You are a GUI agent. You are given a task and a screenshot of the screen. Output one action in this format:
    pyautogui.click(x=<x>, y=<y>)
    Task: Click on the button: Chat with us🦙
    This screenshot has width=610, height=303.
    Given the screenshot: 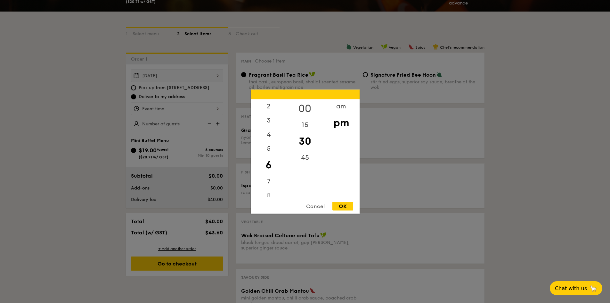 What is the action you would take?
    pyautogui.click(x=576, y=288)
    